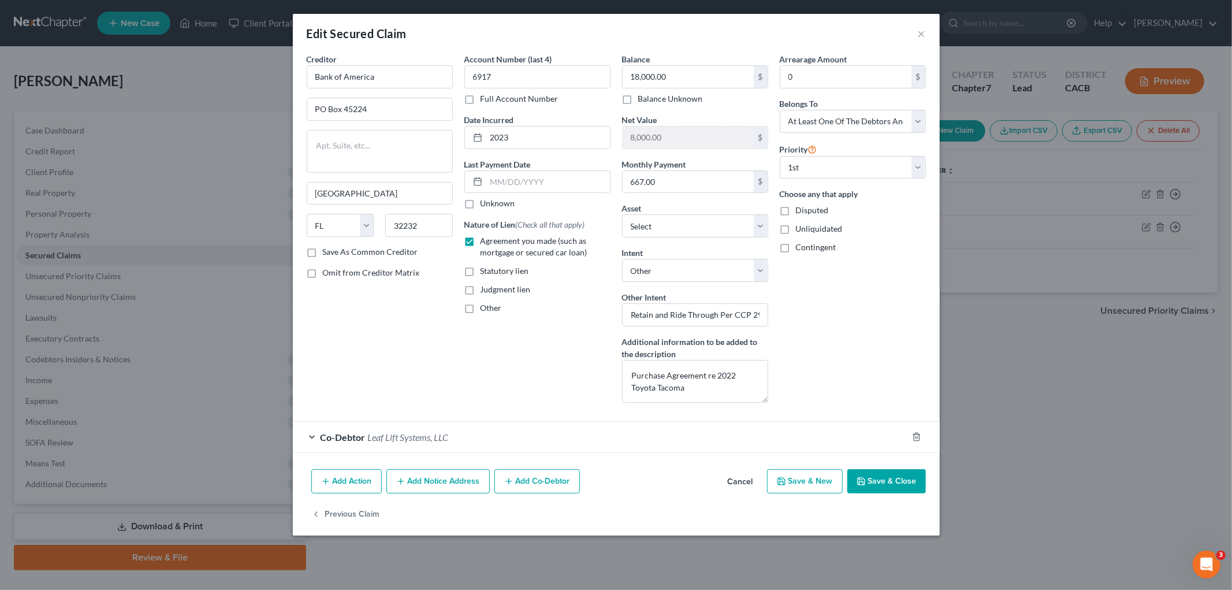 This screenshot has width=1232, height=590. Describe the element at coordinates (519, 99) in the screenshot. I see `label: Full Account Number` at that location.